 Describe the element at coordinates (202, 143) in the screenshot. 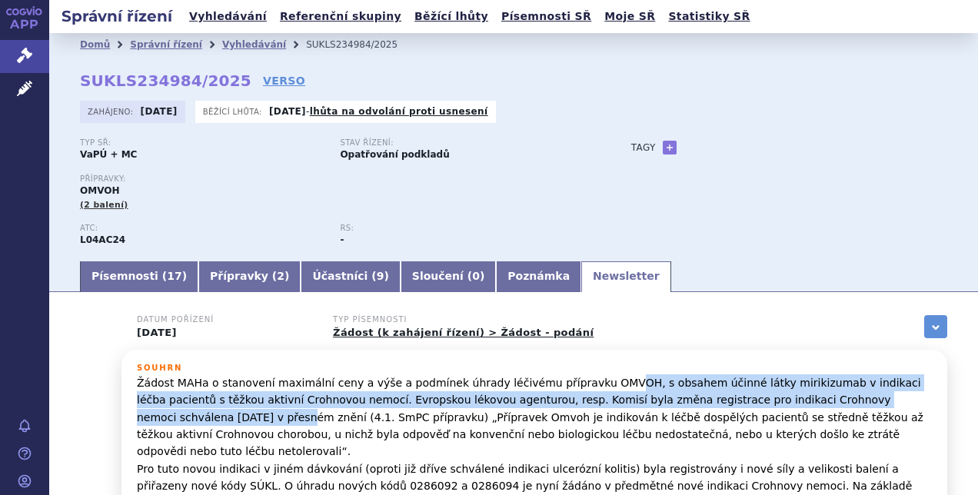

I see `p: Typ SŘ:` at that location.